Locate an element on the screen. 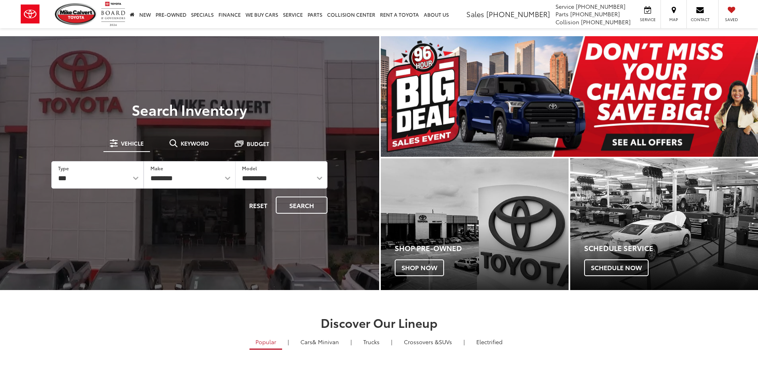 The image size is (758, 376). span: Budget is located at coordinates (258, 144).